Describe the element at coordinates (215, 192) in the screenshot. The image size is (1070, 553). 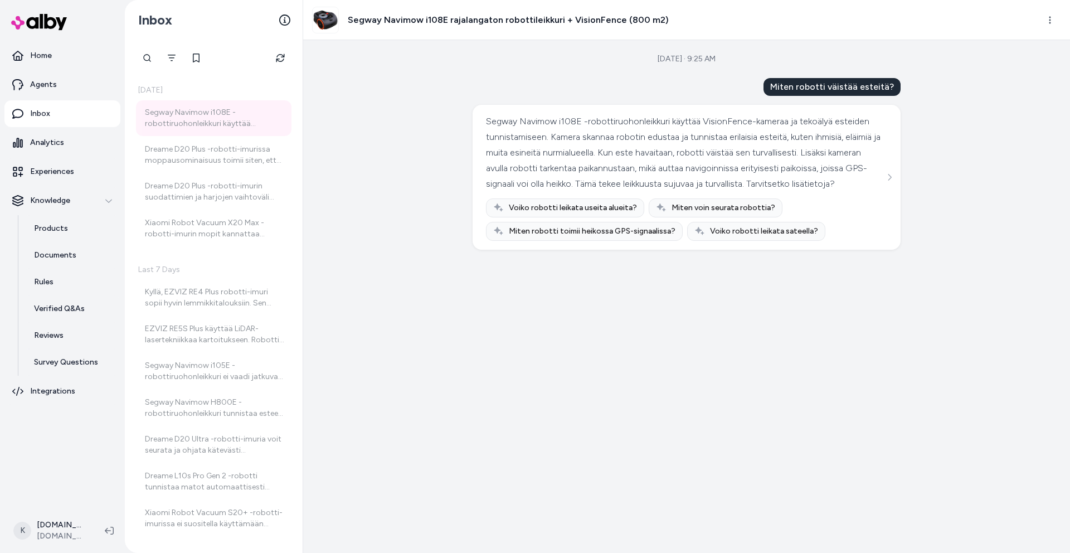
I see `div: Dreame D20 Plus -robotti-imurin suodattimien ja harjojen vaihtoväli riippuu käytöstä, mutta yleis...` at that location.